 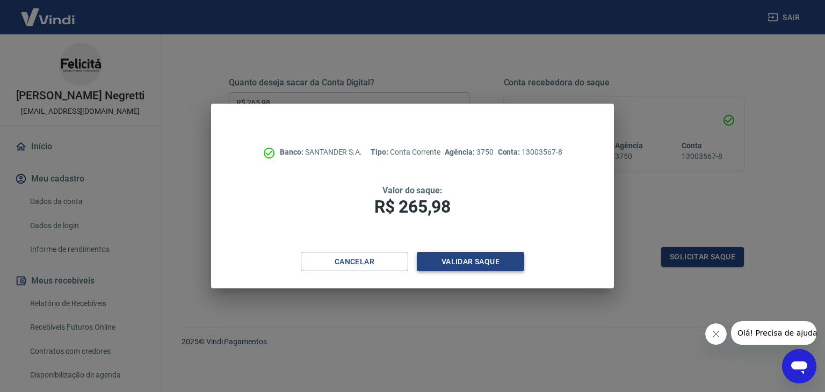 What do you see at coordinates (510, 152) in the screenshot?
I see `span: Conta:` at bounding box center [510, 152].